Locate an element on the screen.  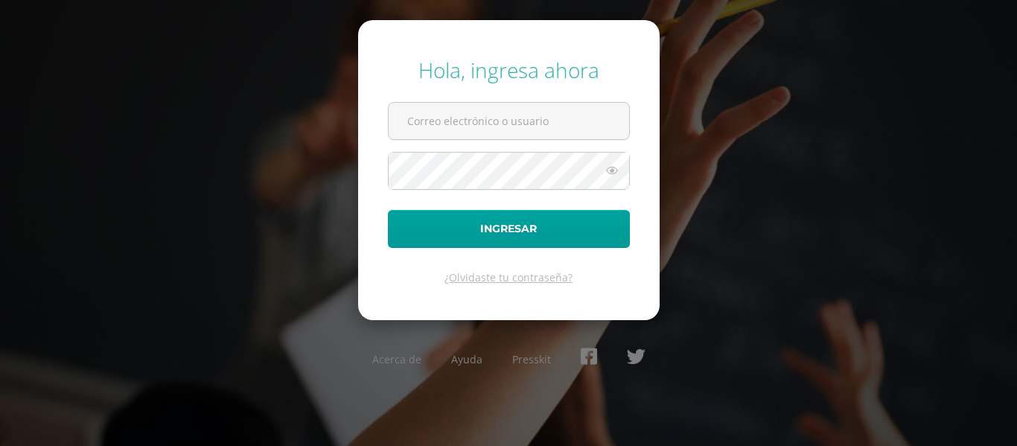
a: Presskit is located at coordinates (532, 359).